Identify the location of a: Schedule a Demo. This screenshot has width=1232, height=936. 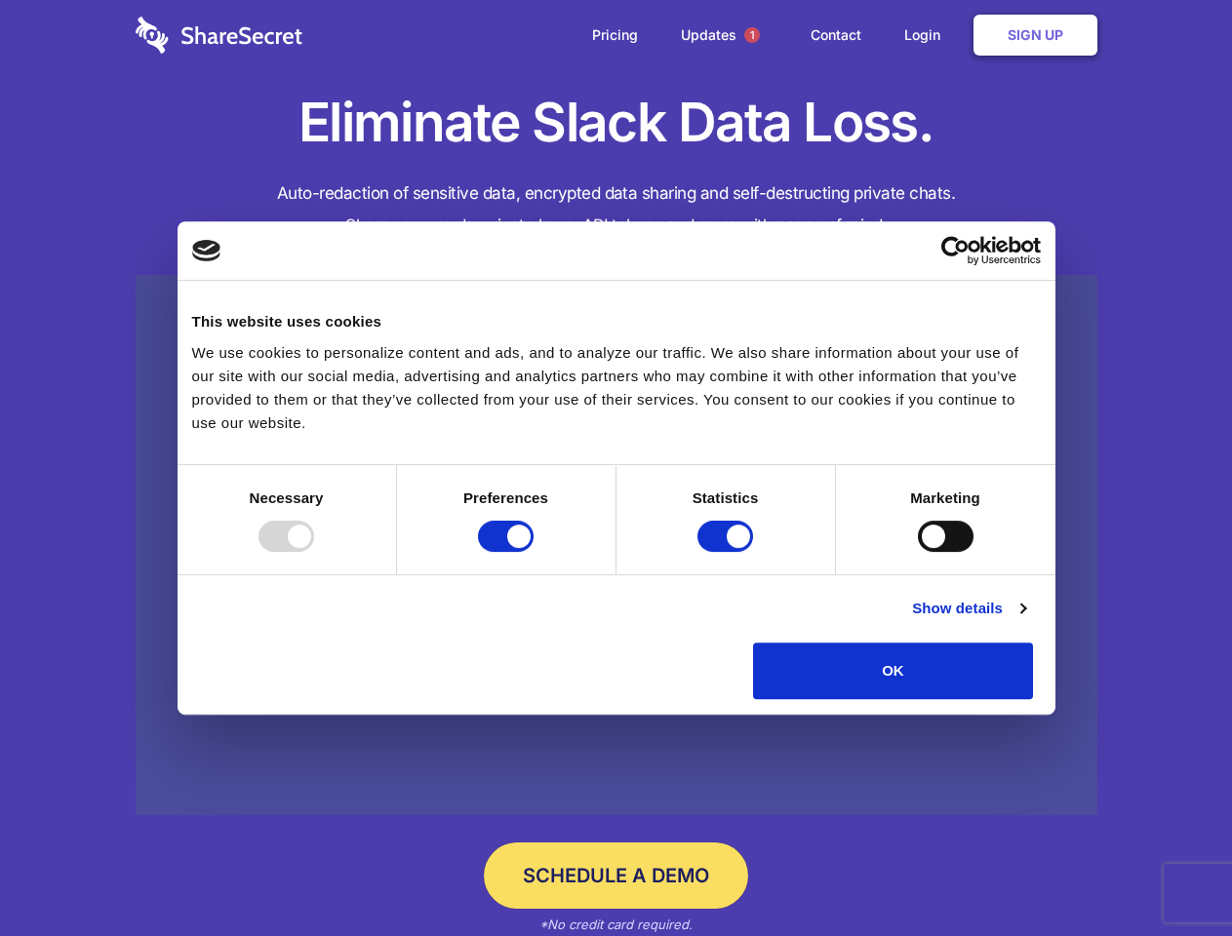
(615, 876).